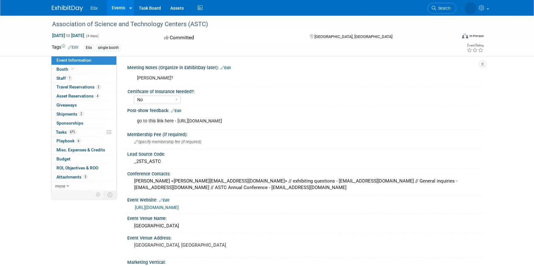 This screenshot has height=266, width=534. Describe the element at coordinates (305, 110) in the screenshot. I see `div: Post-show feedback:` at that location.